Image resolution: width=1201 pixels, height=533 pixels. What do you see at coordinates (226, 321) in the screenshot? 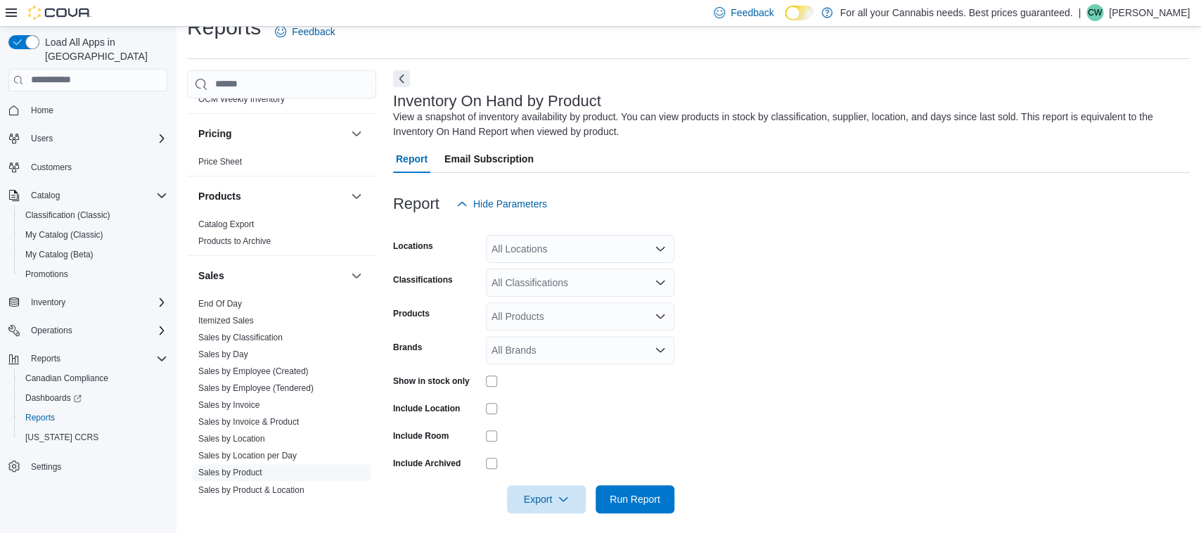
I see `span: Itemized Sales` at bounding box center [226, 321].